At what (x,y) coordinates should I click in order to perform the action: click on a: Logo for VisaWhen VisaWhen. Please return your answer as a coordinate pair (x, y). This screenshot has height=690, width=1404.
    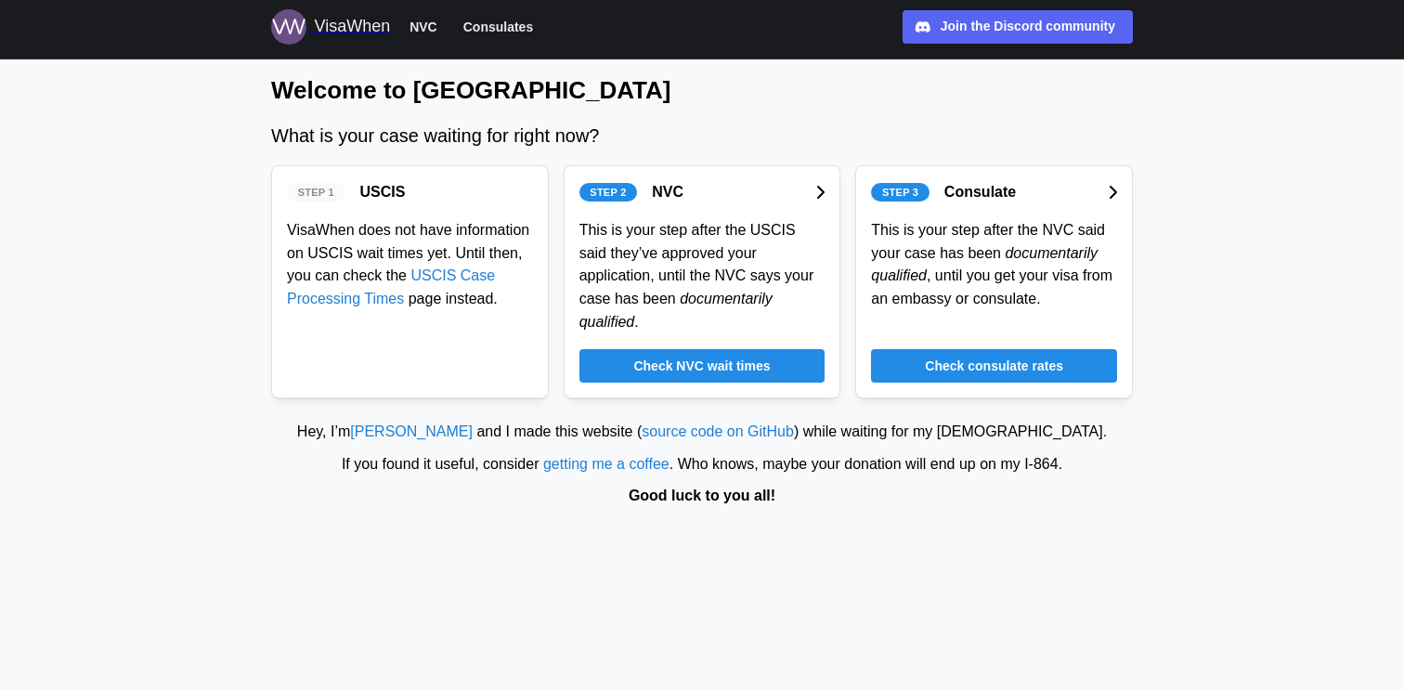
    Looking at the image, I should click on (330, 27).